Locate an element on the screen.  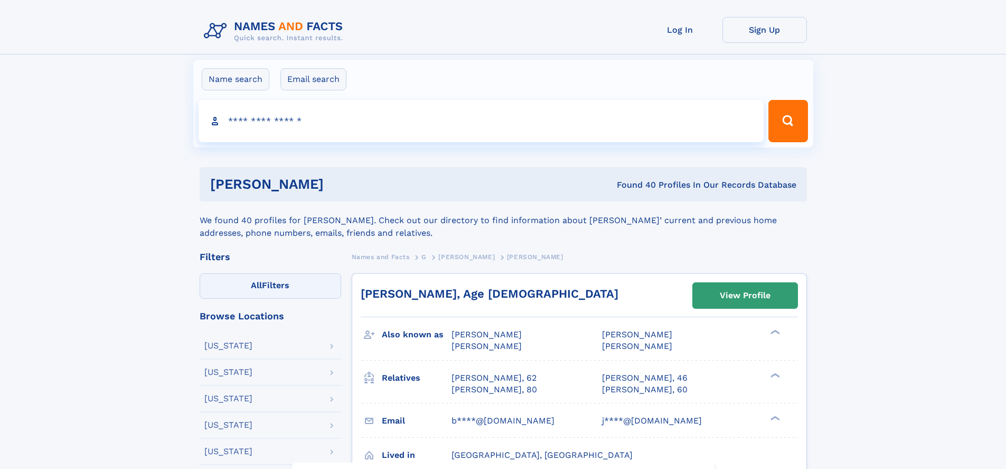
a: Sign Up is located at coordinates (765, 30).